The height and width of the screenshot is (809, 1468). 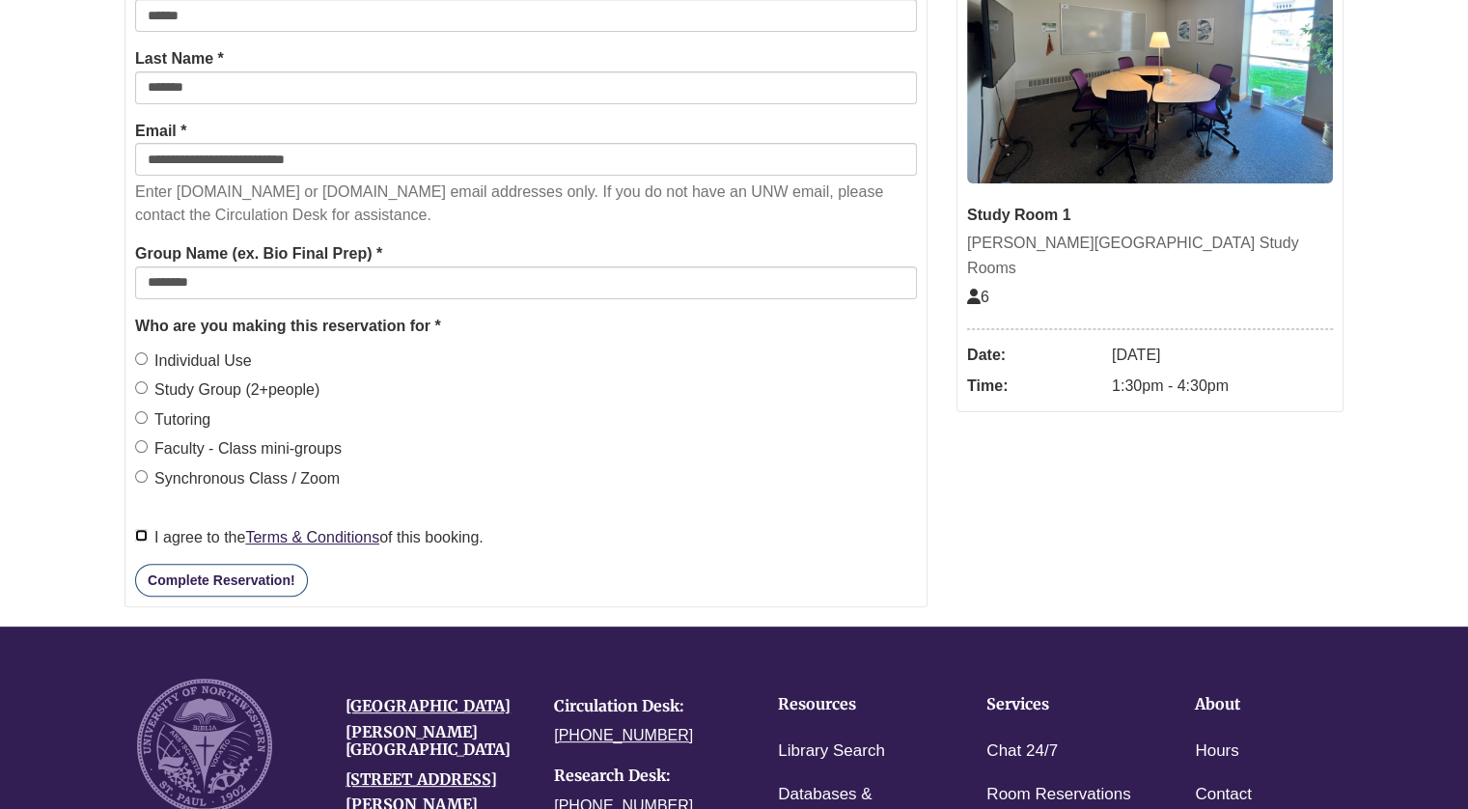 What do you see at coordinates (193, 361) in the screenshot?
I see `label: Individual Use` at bounding box center [193, 361].